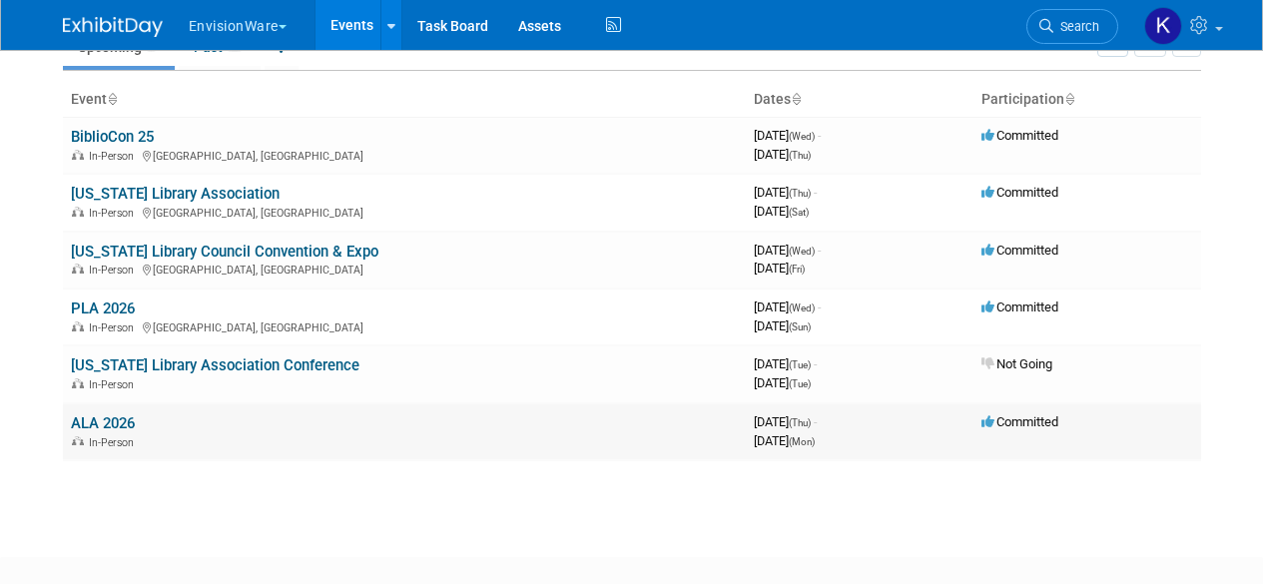 This screenshot has width=1263, height=584. What do you see at coordinates (800, 326) in the screenshot?
I see `span: (Sun)` at bounding box center [800, 326].